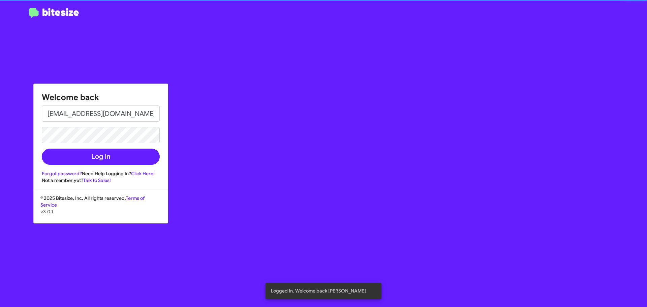  What do you see at coordinates (97, 180) in the screenshot?
I see `a: Talk to Sales!` at bounding box center [97, 180].